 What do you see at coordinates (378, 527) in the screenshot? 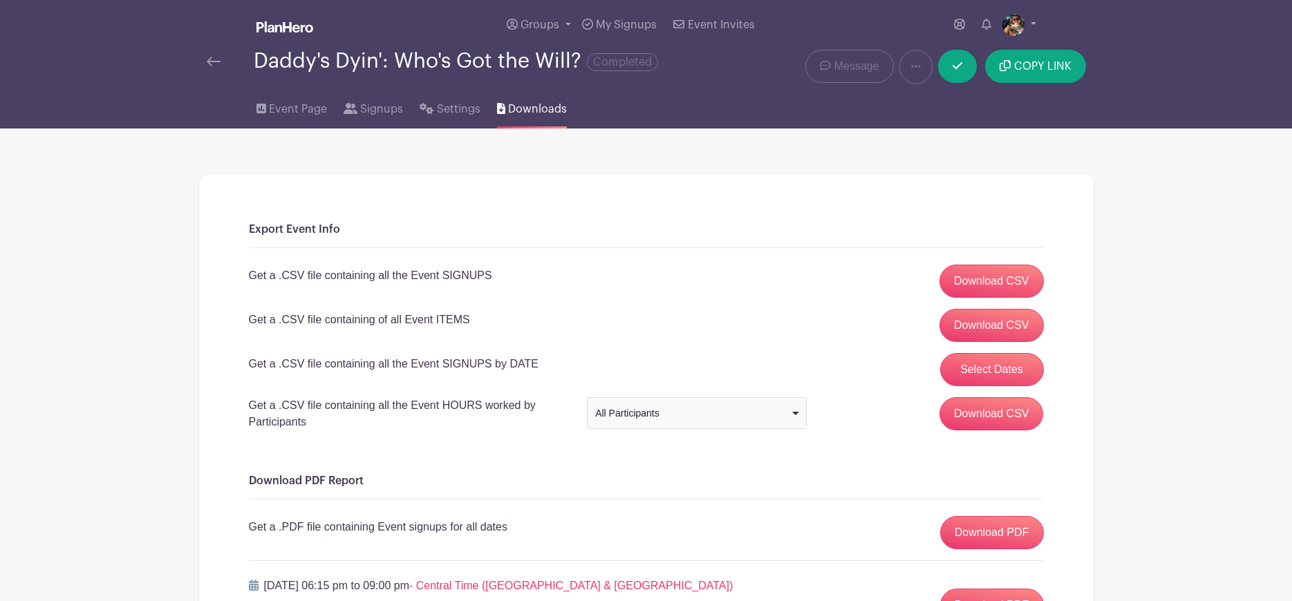
I see `p: Get a .PDF file containing Event signups for all dates` at bounding box center [378, 527].